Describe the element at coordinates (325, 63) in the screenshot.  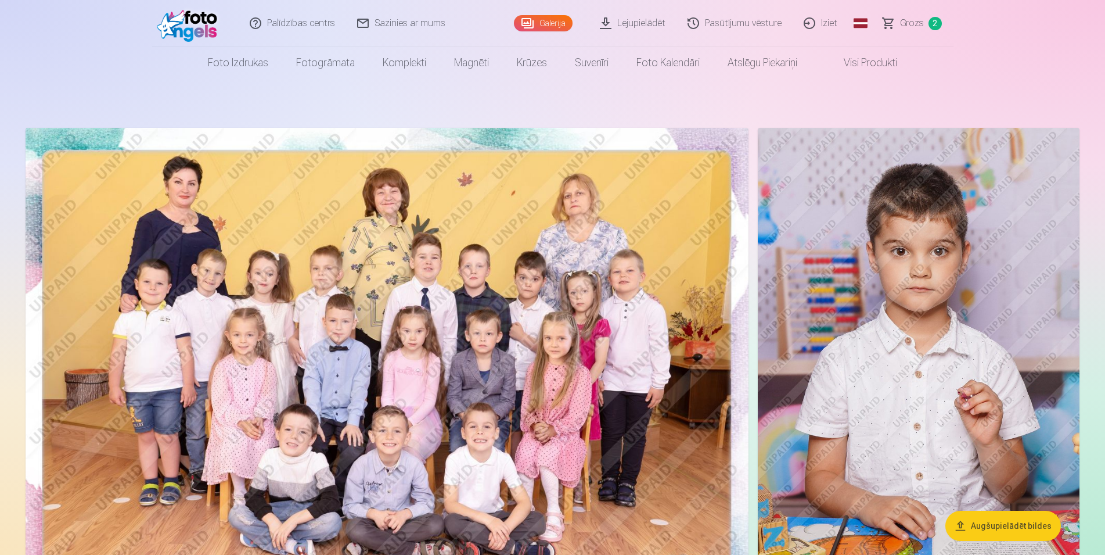
I see `a: Fotogrāmata` at that location.